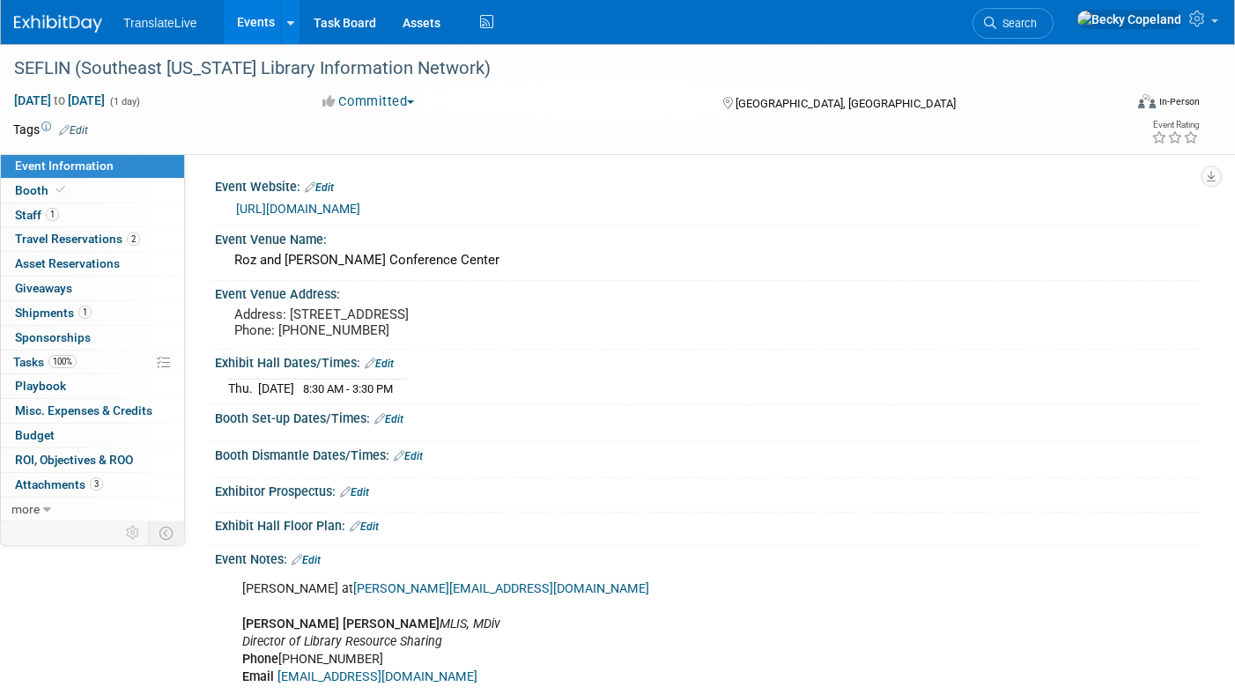  I want to click on a: Event Information, so click(92, 166).